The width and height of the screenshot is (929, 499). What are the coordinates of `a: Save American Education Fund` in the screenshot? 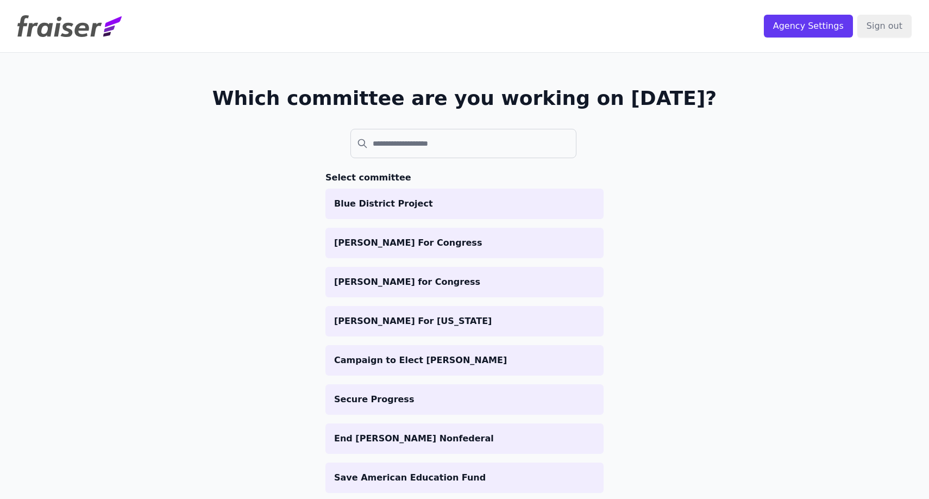 It's located at (465, 478).